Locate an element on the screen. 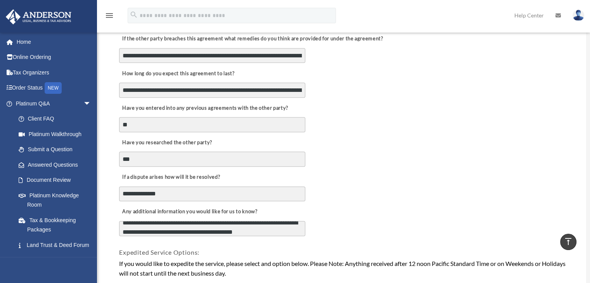 The height and width of the screenshot is (283, 590). span: arrow_drop_down is located at coordinates (91, 104).